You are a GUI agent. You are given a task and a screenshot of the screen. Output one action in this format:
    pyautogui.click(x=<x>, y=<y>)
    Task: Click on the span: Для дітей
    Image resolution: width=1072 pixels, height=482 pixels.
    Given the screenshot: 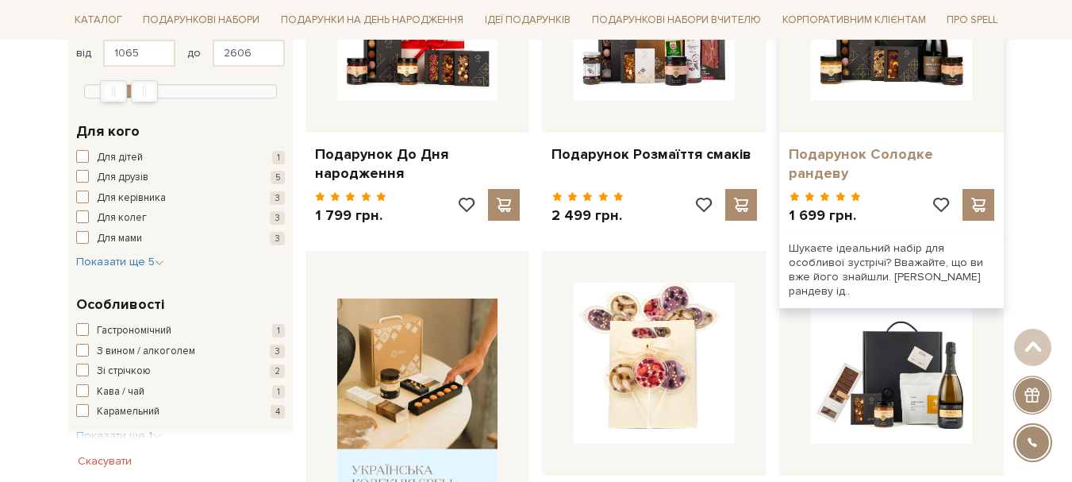 What is the action you would take?
    pyautogui.click(x=120, y=158)
    